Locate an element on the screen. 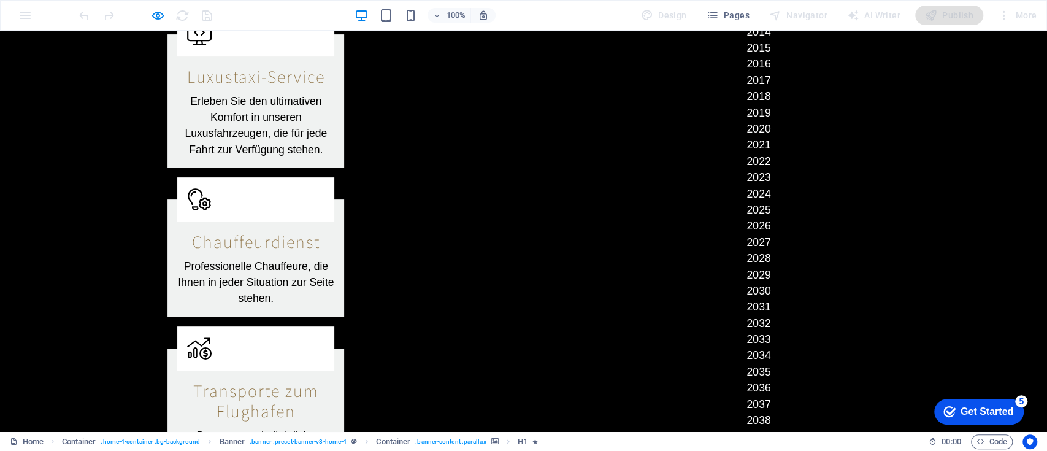 This screenshot has height=451, width=1047. i: On resize automatically adjust zoom level to fit chosen device. is located at coordinates (483, 15).